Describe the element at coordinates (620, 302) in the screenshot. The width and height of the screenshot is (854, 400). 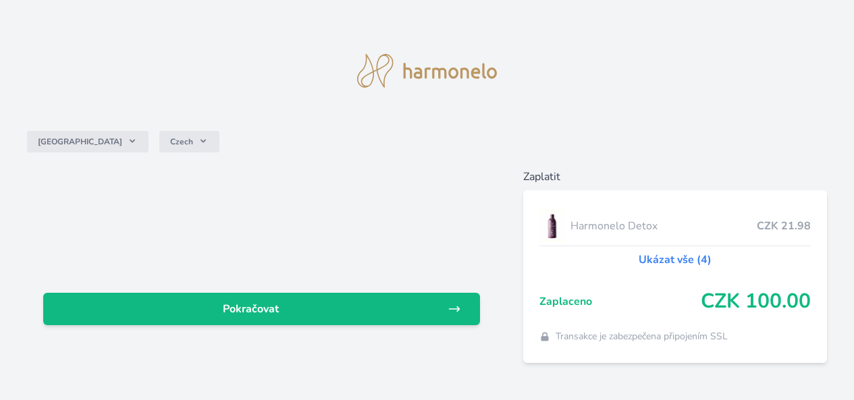
I see `span: Zaplaceno` at that location.